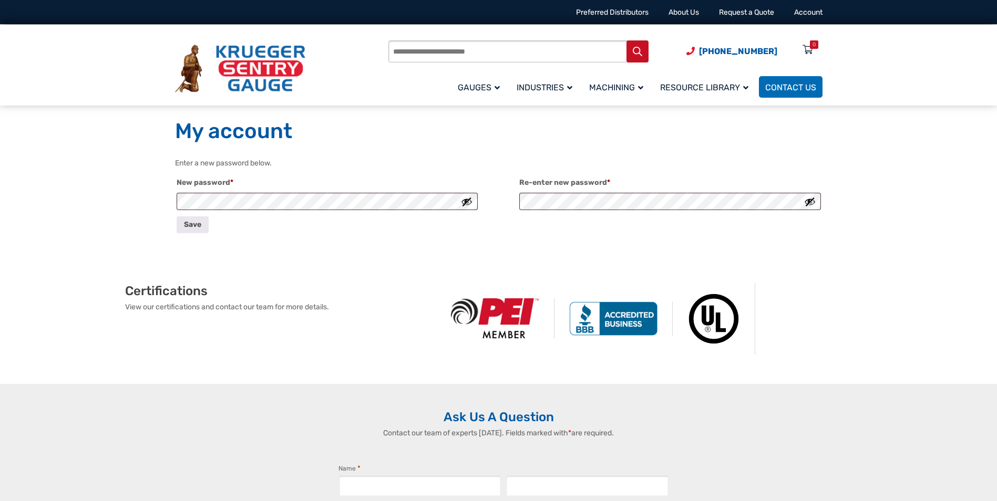 Image resolution: width=997 pixels, height=501 pixels. Describe the element at coordinates (479, 87) in the screenshot. I see `span: Gauges` at that location.